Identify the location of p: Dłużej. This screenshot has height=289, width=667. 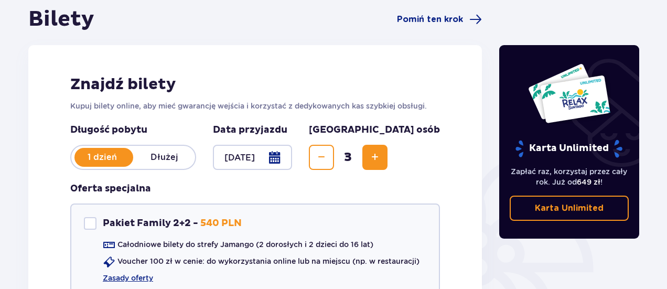
(164, 157).